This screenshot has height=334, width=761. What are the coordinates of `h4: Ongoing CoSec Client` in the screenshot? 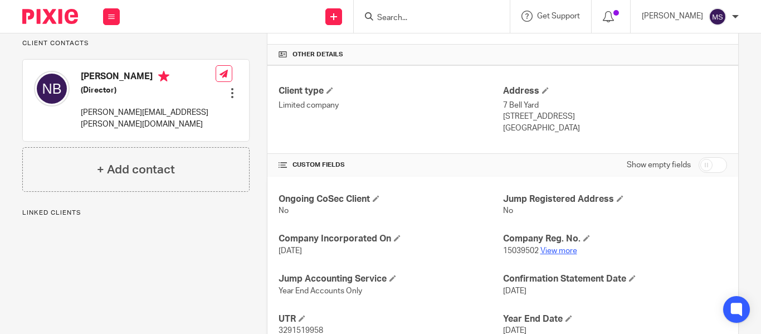 It's located at (391, 199).